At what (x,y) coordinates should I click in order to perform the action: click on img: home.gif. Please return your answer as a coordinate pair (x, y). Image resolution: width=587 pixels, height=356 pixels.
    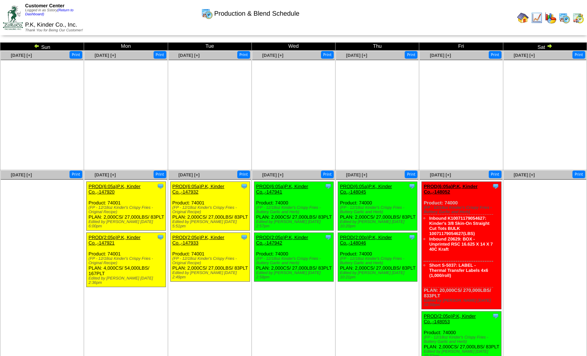
    Looking at the image, I should click on (523, 18).